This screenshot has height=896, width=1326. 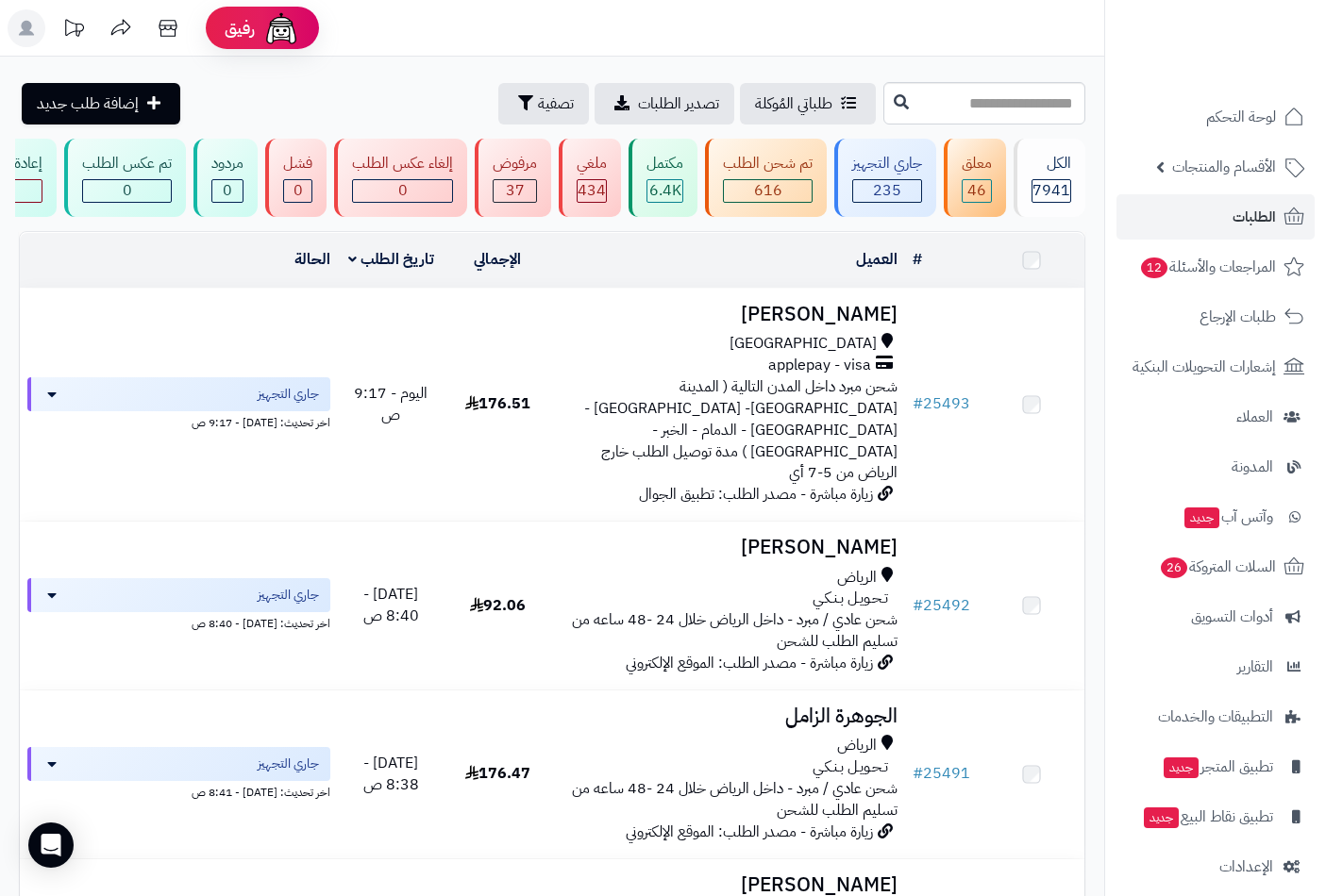 What do you see at coordinates (1155, 268) in the screenshot?
I see `span: 12` at bounding box center [1155, 268].